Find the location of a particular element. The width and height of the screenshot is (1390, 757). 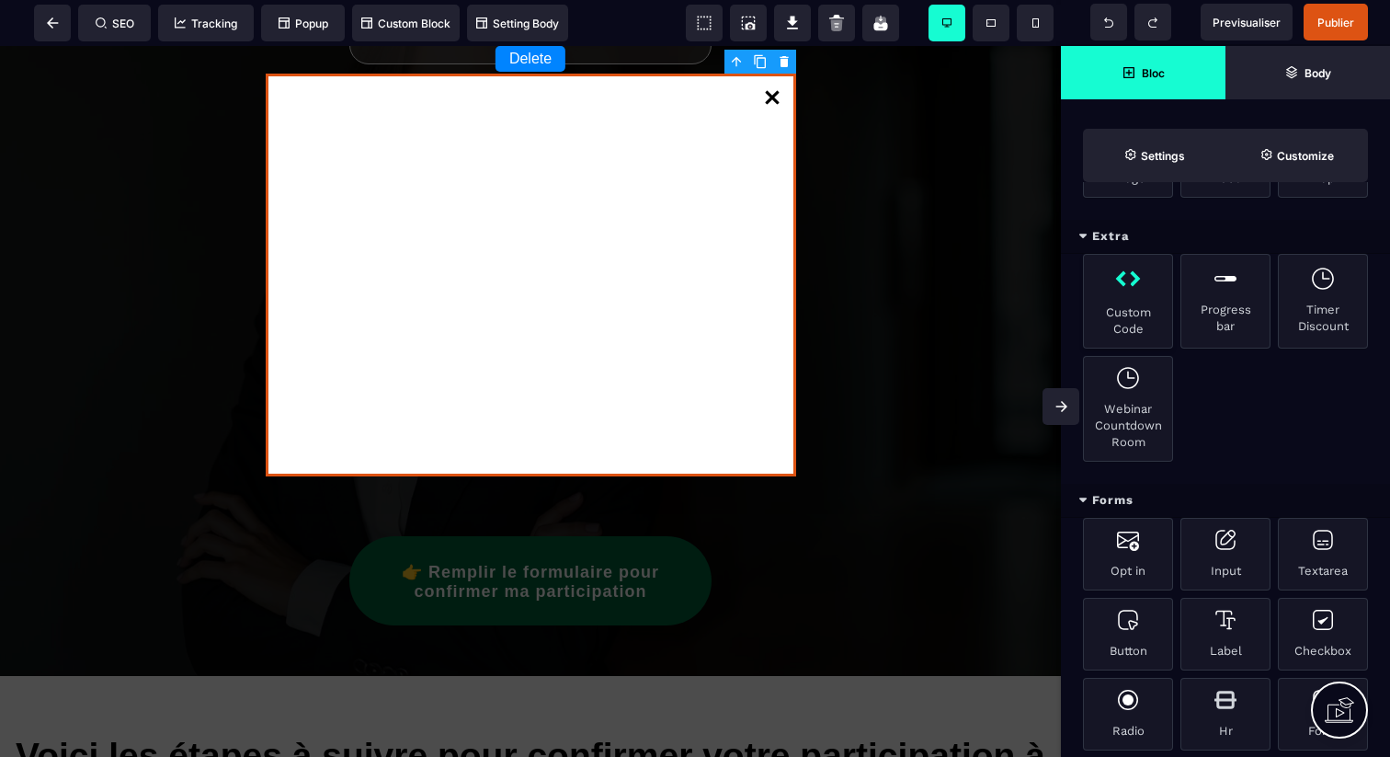

span: Preview is located at coordinates (1247, 22).